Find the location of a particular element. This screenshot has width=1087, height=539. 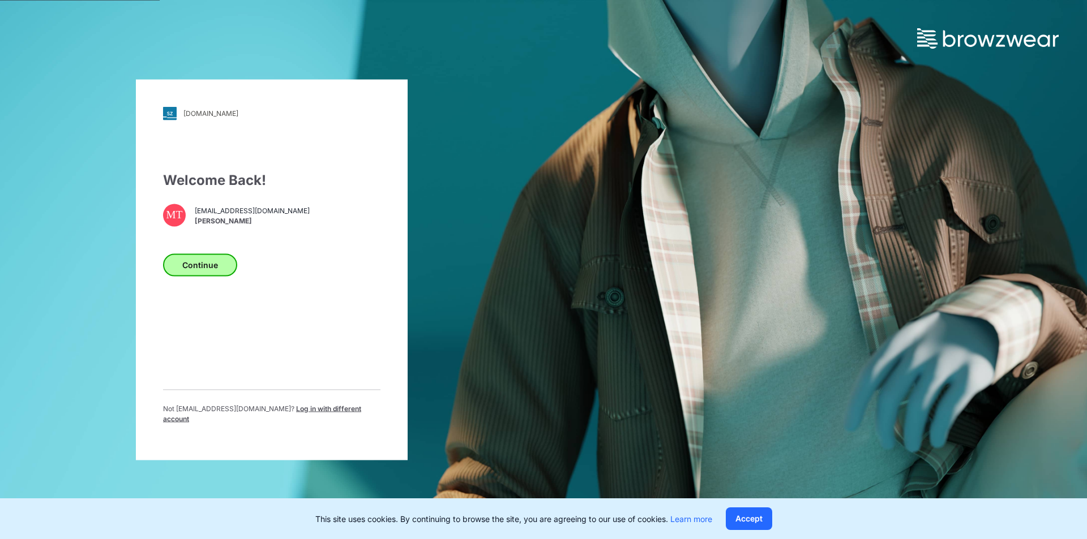

div: MT is located at coordinates (174, 215).